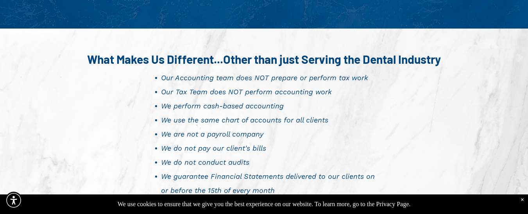 The image size is (528, 214). What do you see at coordinates (264, 59) in the screenshot?
I see `span: What Makes Us Different...Other than just Serving the Dental Industry` at bounding box center [264, 59].